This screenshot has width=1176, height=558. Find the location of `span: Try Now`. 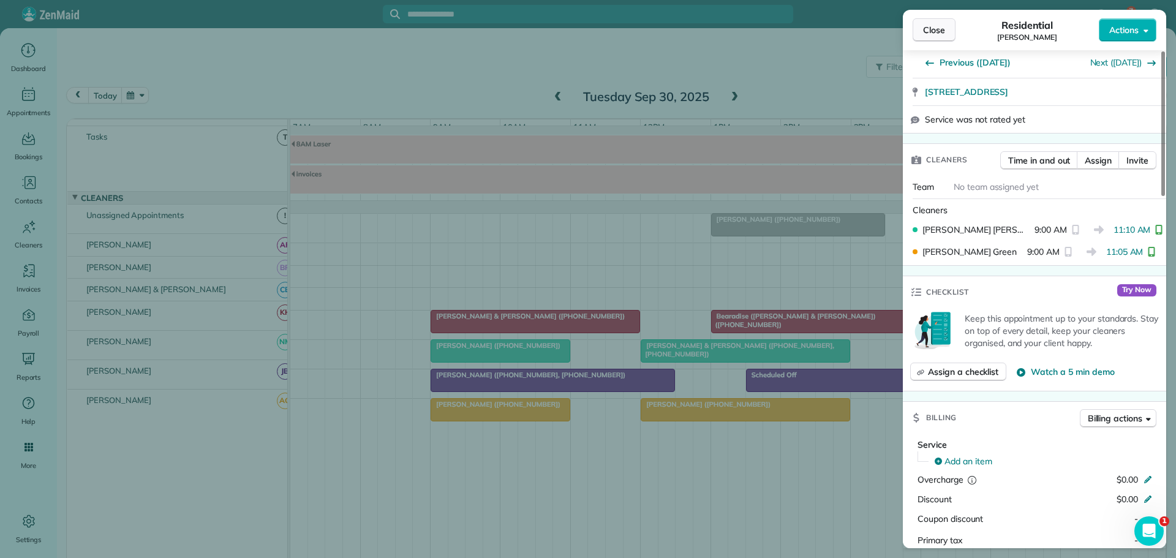

span: Try Now is located at coordinates (1137, 290).